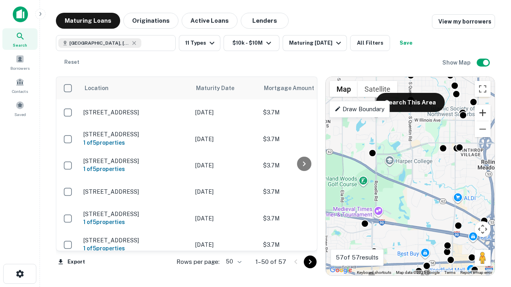 The image size is (511, 287). I want to click on button: Save your search to get updates of matches that match your search criteria., so click(406, 43).